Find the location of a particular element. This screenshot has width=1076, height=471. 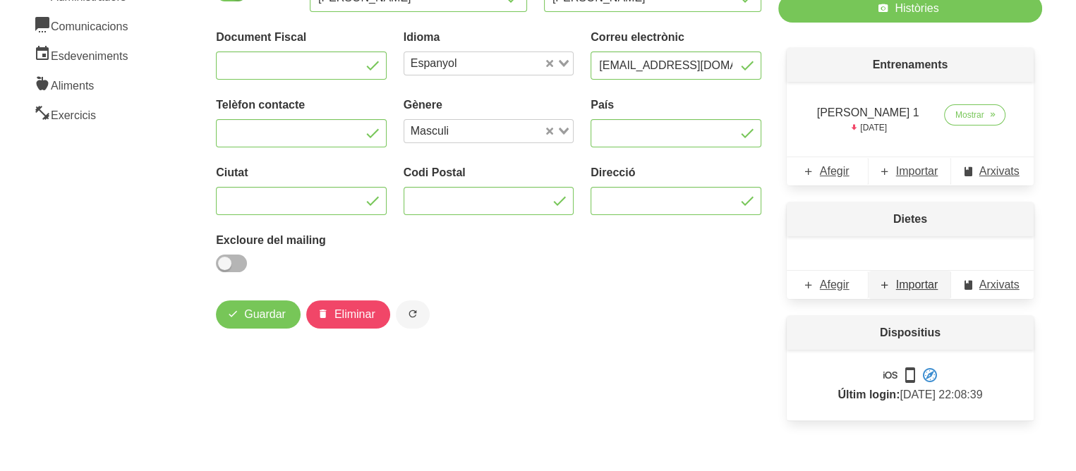

p: Dispositius is located at coordinates (910, 333).